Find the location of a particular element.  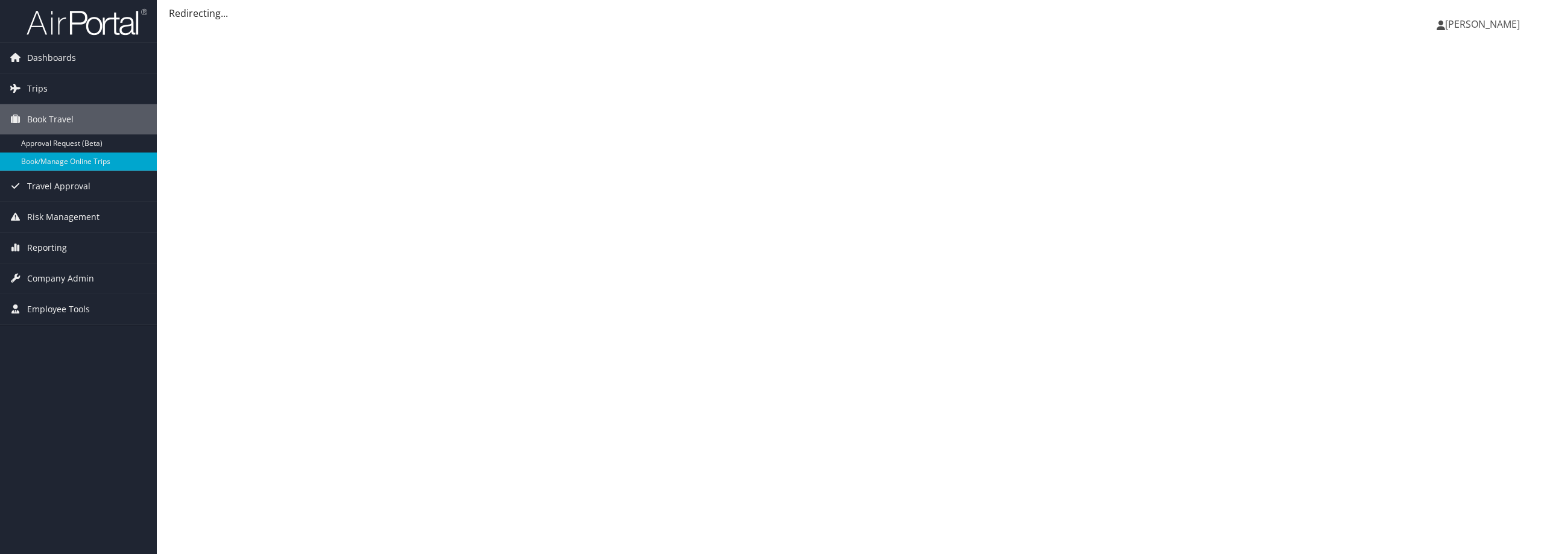

span: Book Travel is located at coordinates (50, 119).